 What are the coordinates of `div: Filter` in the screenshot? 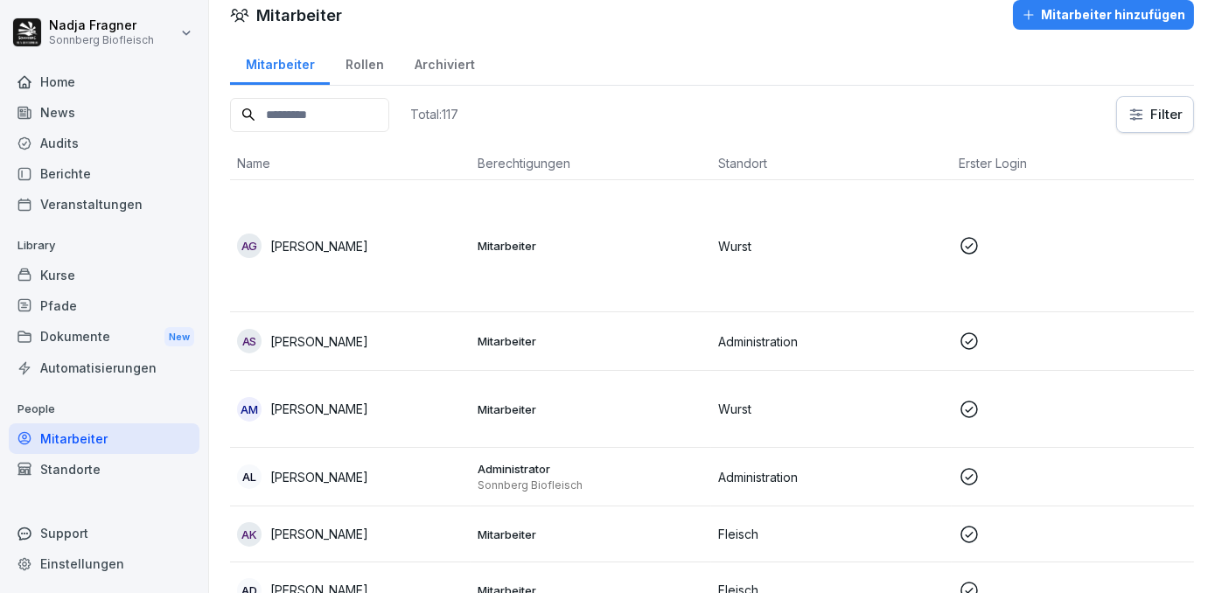 It's located at (1155, 115).